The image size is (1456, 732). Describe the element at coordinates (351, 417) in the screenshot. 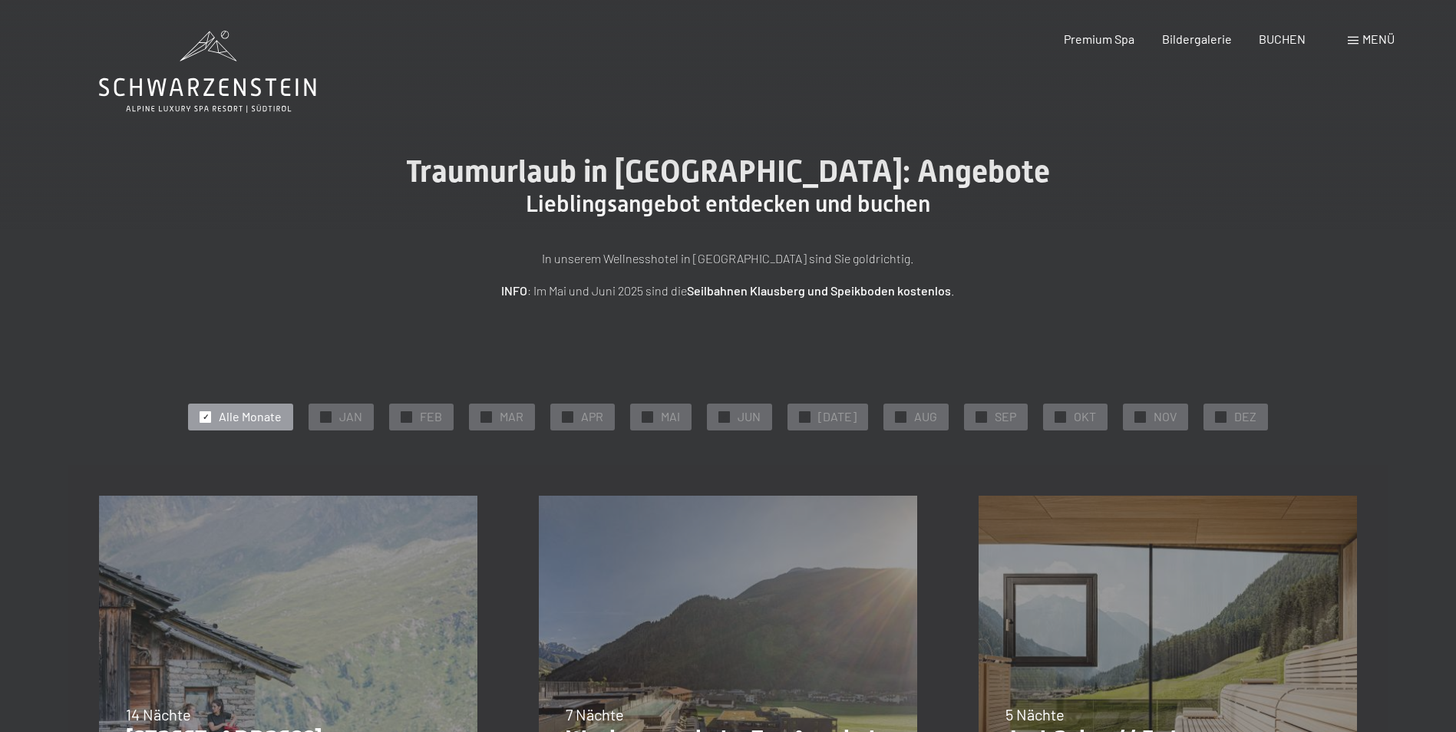

I see `span: JAN` at that location.